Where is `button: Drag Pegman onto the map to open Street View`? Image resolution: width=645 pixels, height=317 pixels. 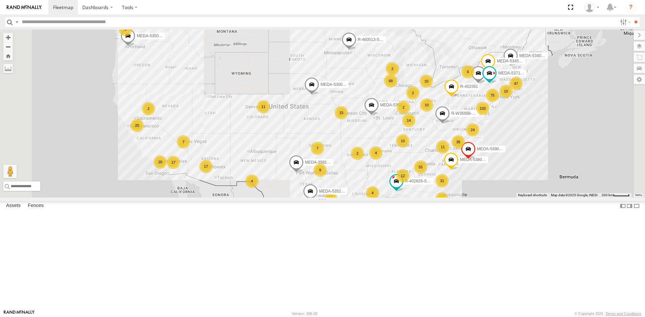
button: Drag Pegman onto the map to open Street View is located at coordinates (10, 172).